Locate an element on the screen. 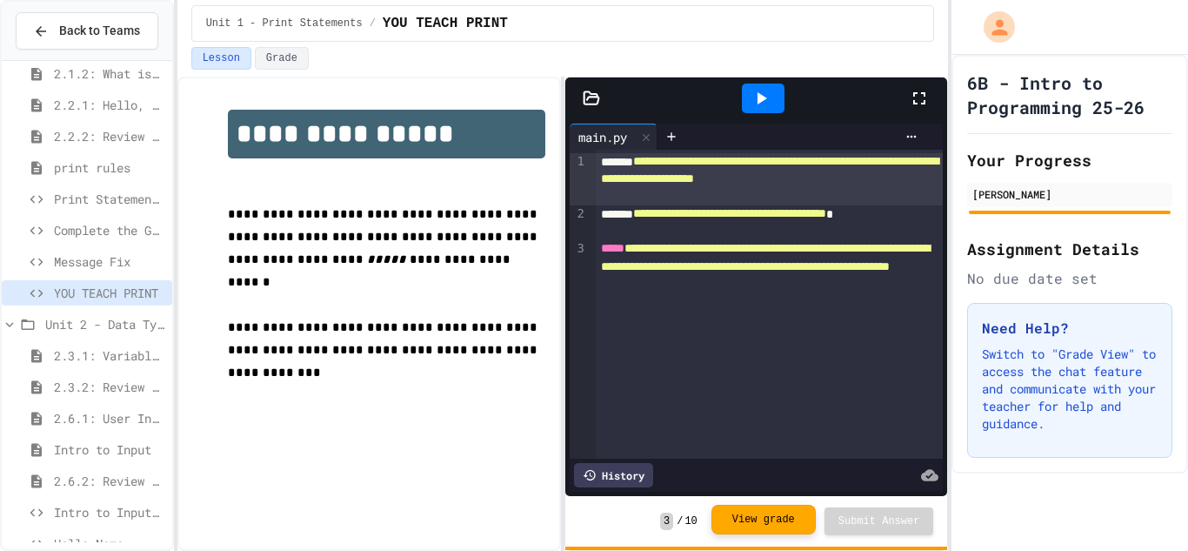 Image resolution: width=1188 pixels, height=551 pixels. span: 2.6.2: Review - User Input is located at coordinates (110, 480).